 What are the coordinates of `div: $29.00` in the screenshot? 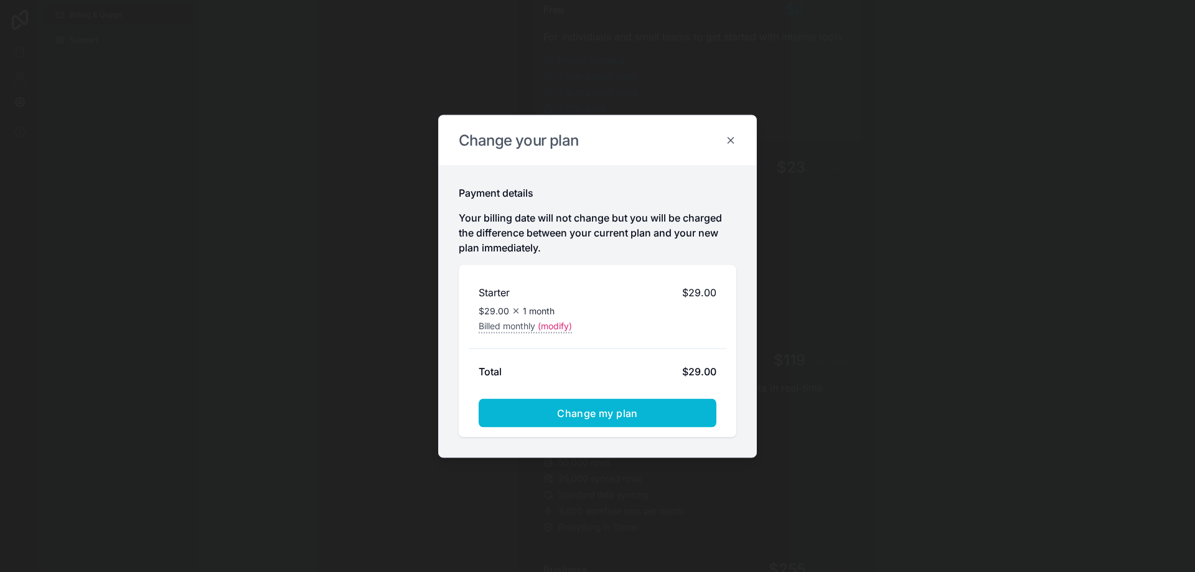 It's located at (699, 371).